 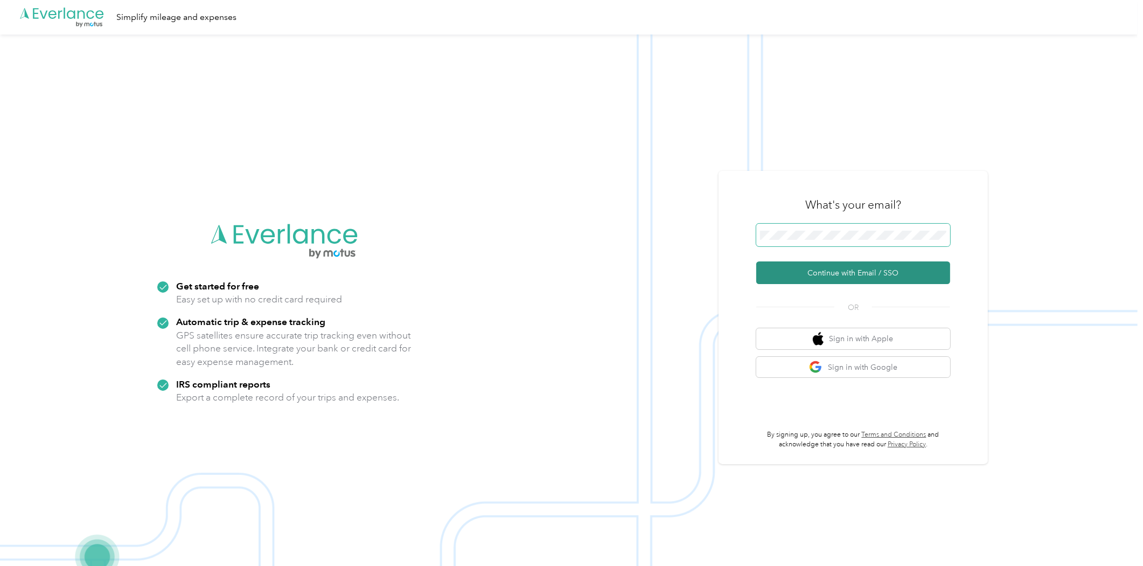 What do you see at coordinates (853, 367) in the screenshot?
I see `button: google logoSign in with Google` at bounding box center [853, 367].